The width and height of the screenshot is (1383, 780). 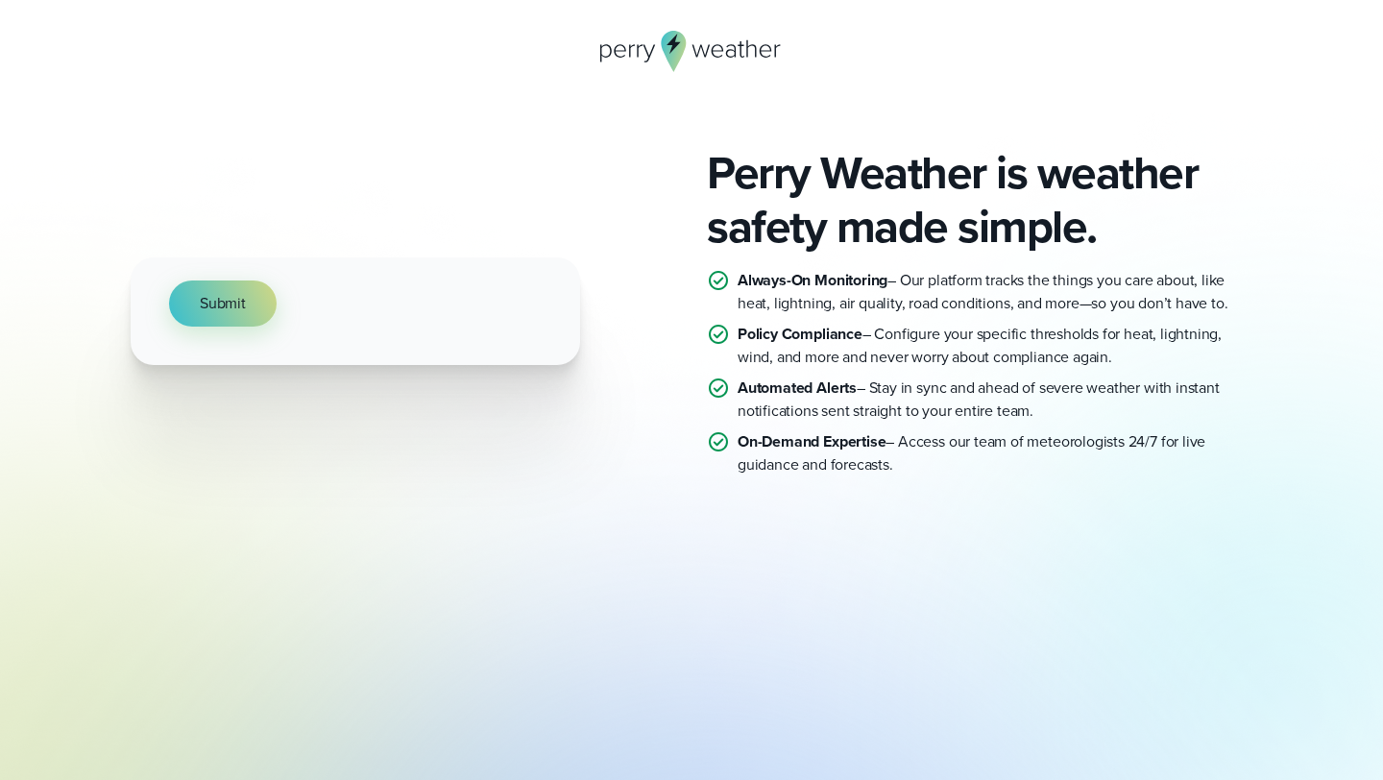 What do you see at coordinates (995, 400) in the screenshot?
I see `p: – Stay in sync and ahead of severe weather with instant notifications sent straight to your entir...` at bounding box center [995, 400].